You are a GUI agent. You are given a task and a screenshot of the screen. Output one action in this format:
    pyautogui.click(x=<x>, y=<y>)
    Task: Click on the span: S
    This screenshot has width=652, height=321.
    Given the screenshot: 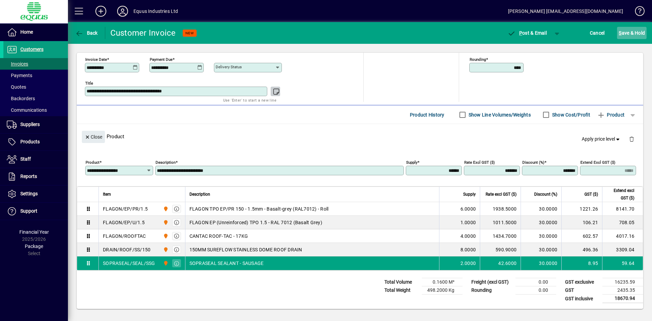 What is the action you would take?
    pyautogui.click(x=620, y=33)
    